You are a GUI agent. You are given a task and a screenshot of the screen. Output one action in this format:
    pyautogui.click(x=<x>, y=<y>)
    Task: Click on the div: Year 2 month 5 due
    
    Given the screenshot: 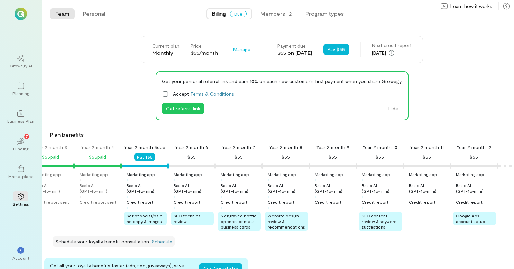 What is the action you would take?
    pyautogui.click(x=145, y=147)
    